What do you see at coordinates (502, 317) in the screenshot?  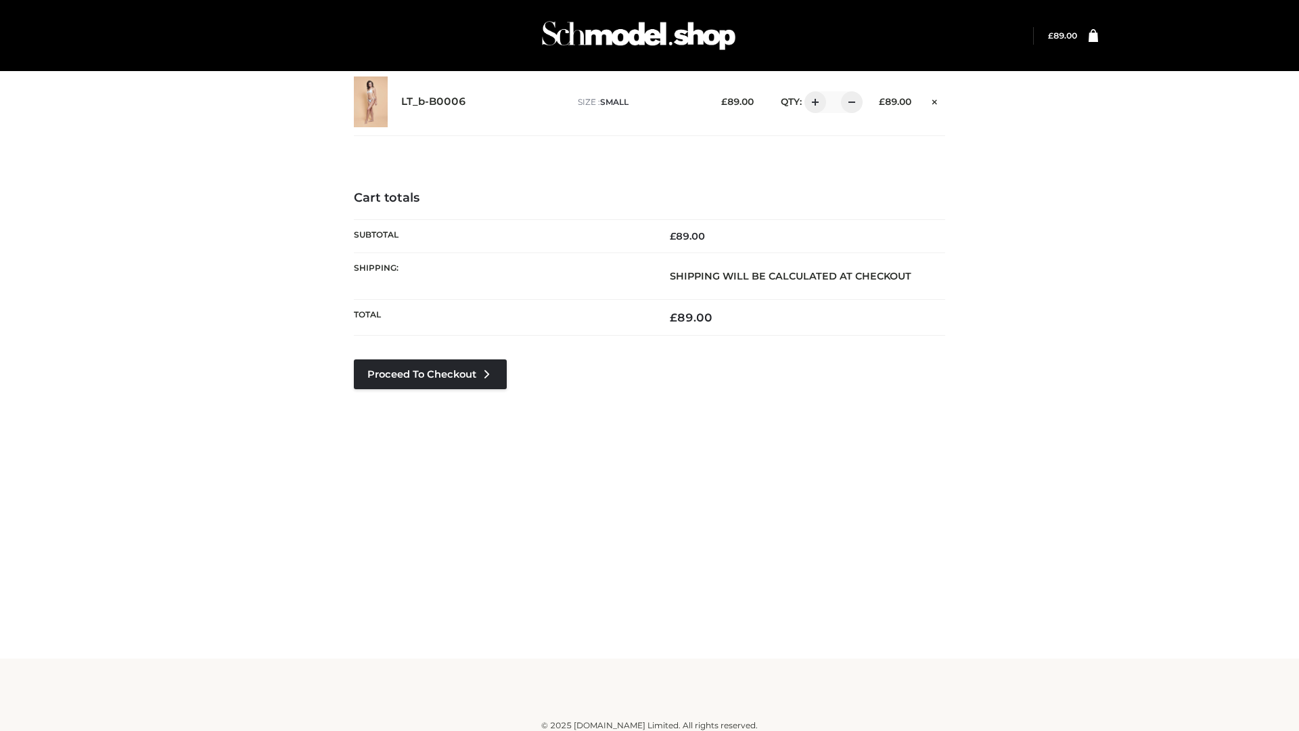 I see `th: Total` at bounding box center [502, 317].